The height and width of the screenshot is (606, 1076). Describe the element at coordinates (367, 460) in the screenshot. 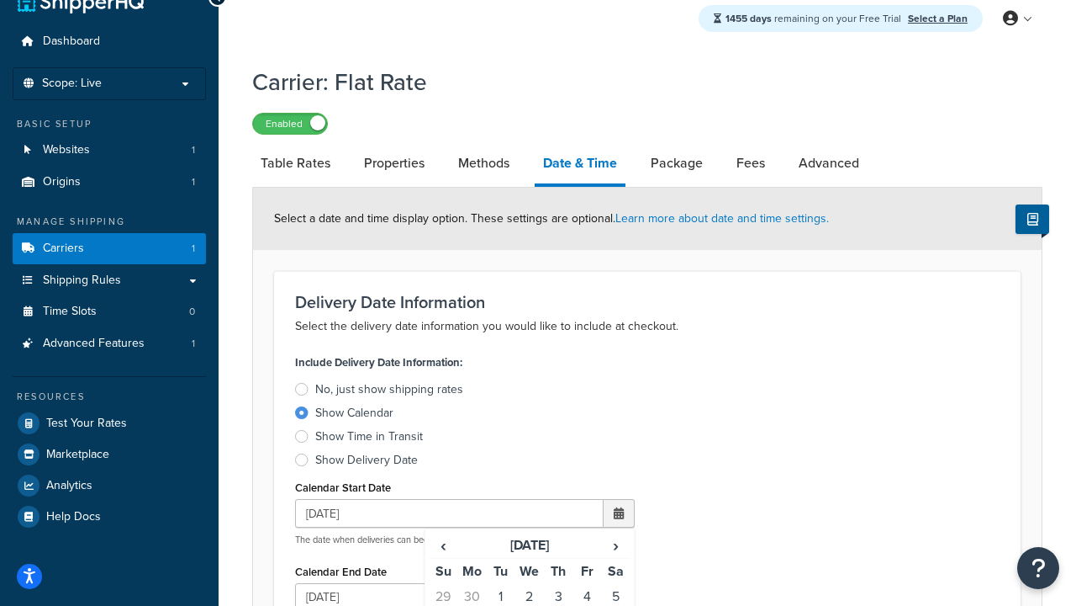

I see `div: Show Delivery Date` at that location.